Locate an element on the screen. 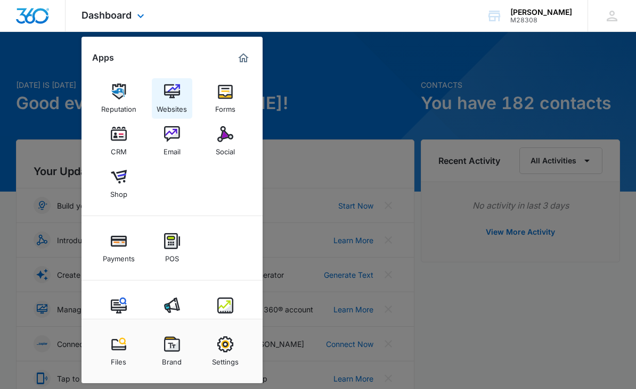 The image size is (636, 389). a: Files is located at coordinates (119, 352).